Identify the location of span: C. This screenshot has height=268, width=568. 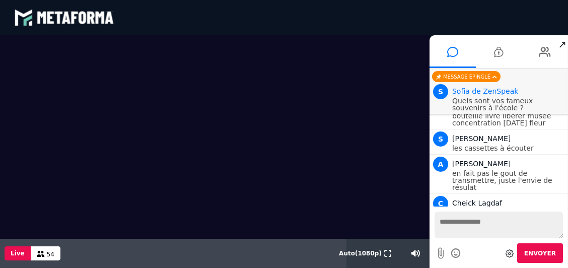
(440, 203).